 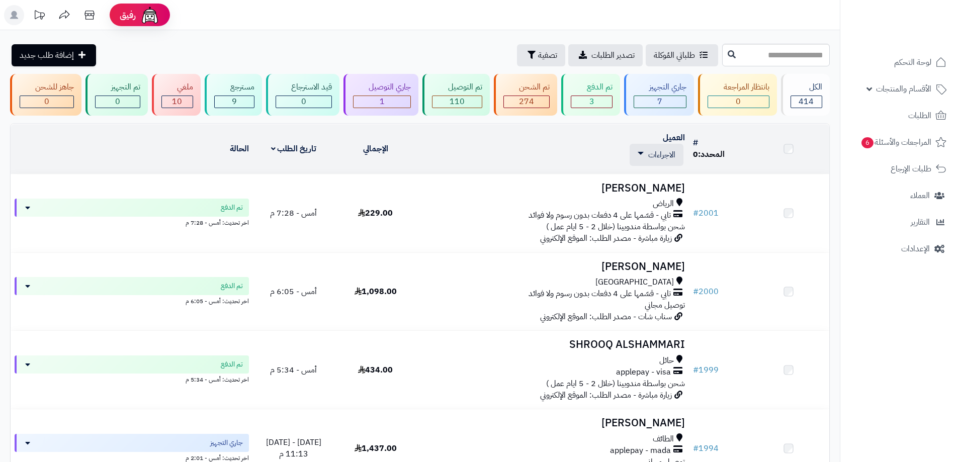 I want to click on a: الحالة, so click(x=239, y=149).